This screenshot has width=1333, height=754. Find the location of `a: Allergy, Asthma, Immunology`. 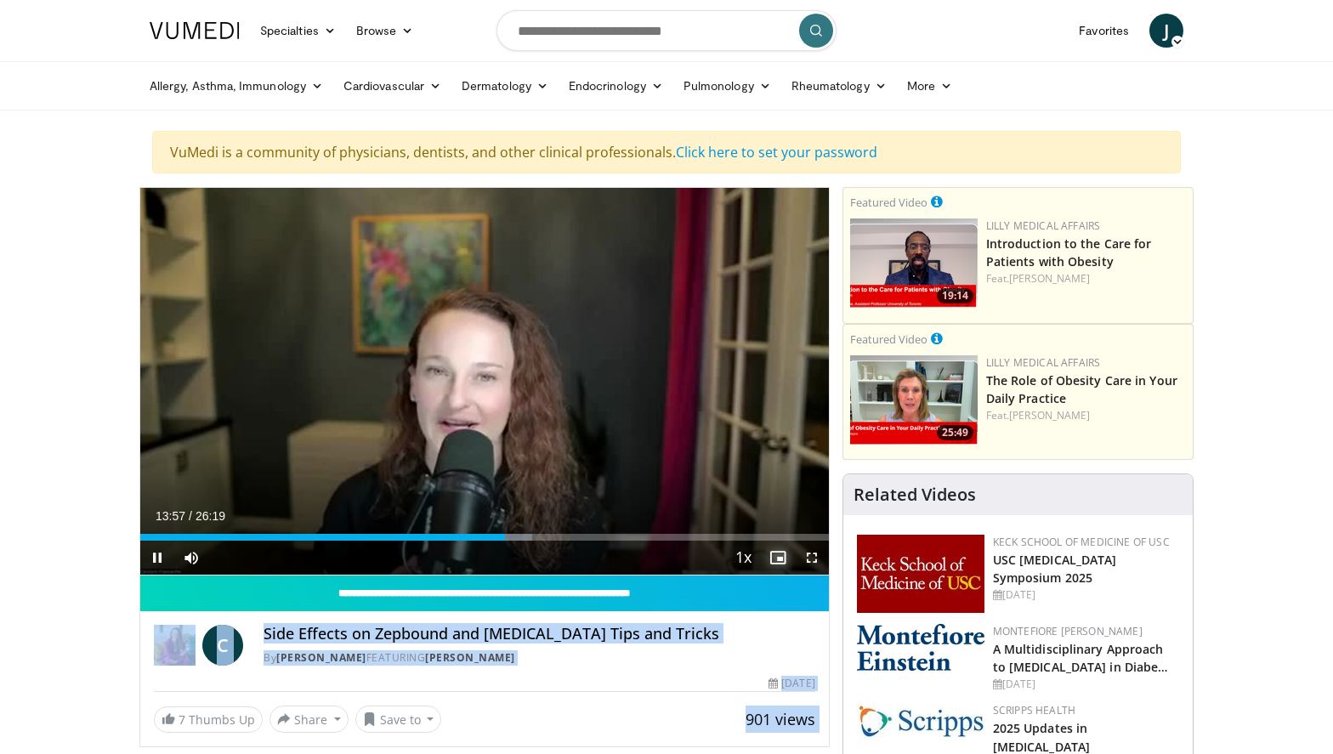

a: Allergy, Asthma, Immunology is located at coordinates (236, 86).